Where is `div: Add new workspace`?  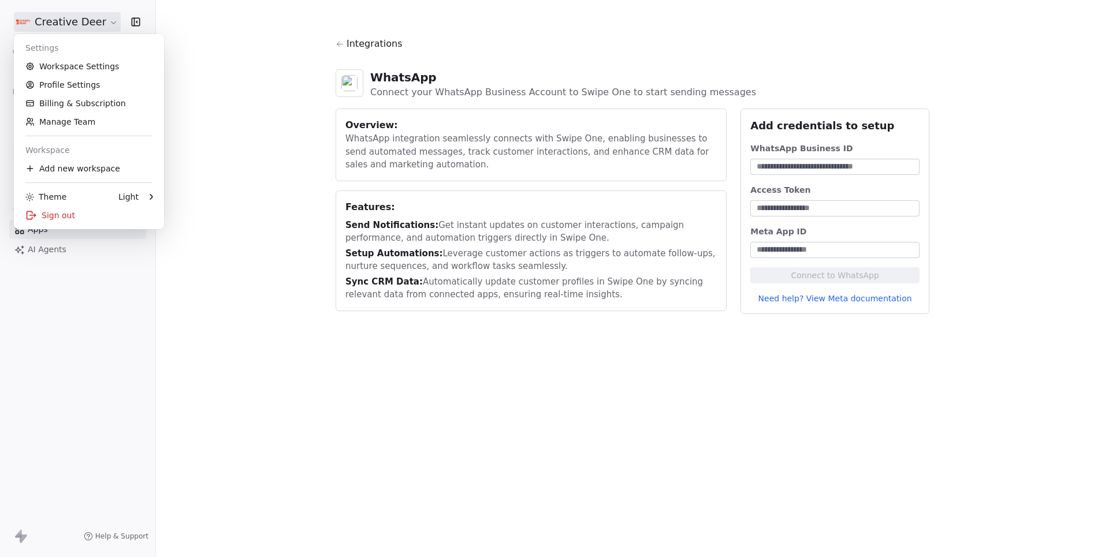 div: Add new workspace is located at coordinates (89, 169).